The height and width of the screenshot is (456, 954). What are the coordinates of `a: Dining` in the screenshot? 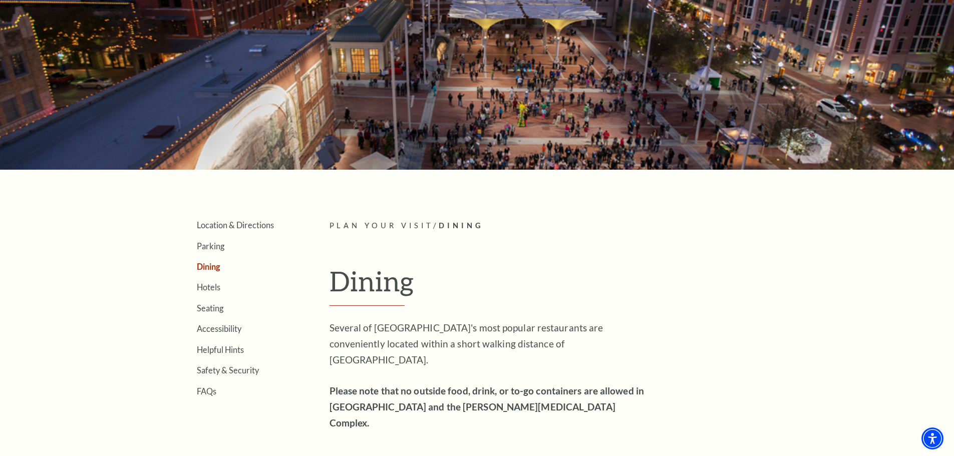 It's located at (208, 267).